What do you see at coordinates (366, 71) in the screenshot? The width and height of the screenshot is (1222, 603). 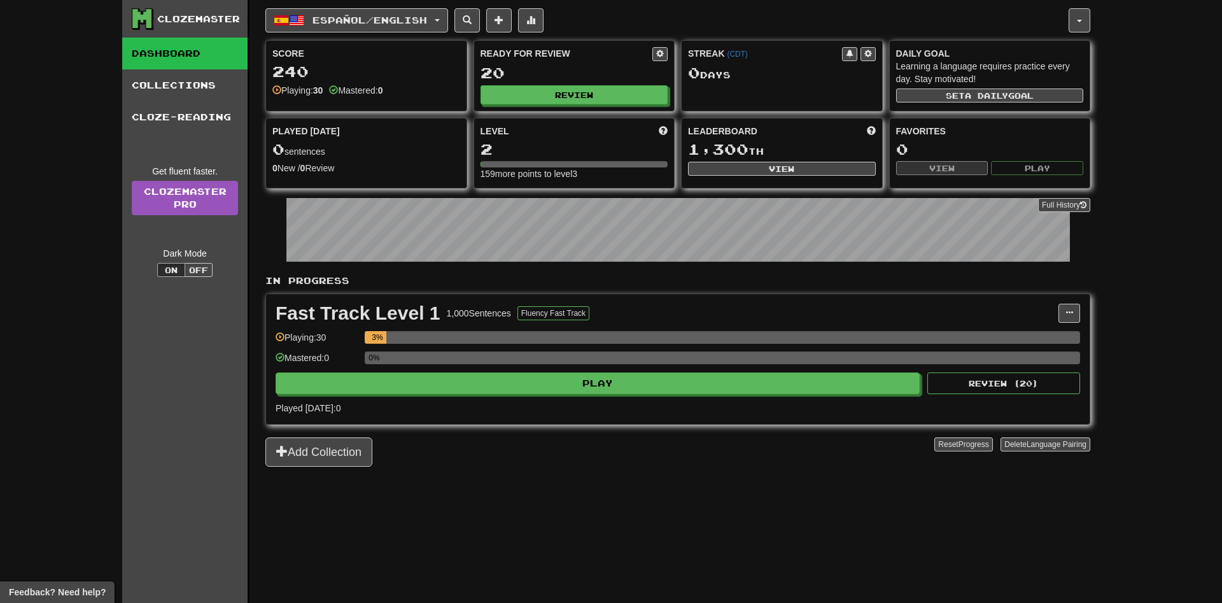 I see `div: 240` at bounding box center [366, 71].